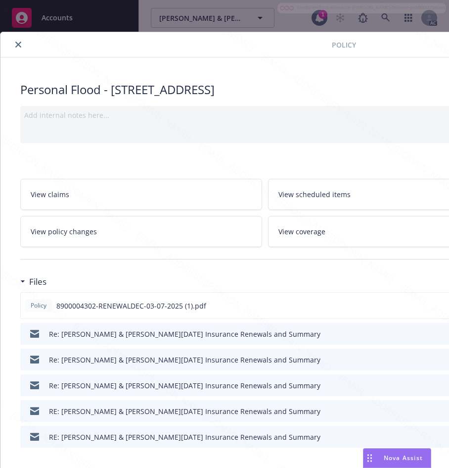  Describe the element at coordinates (397, 458) in the screenshot. I see `button: Nova Assist` at that location.